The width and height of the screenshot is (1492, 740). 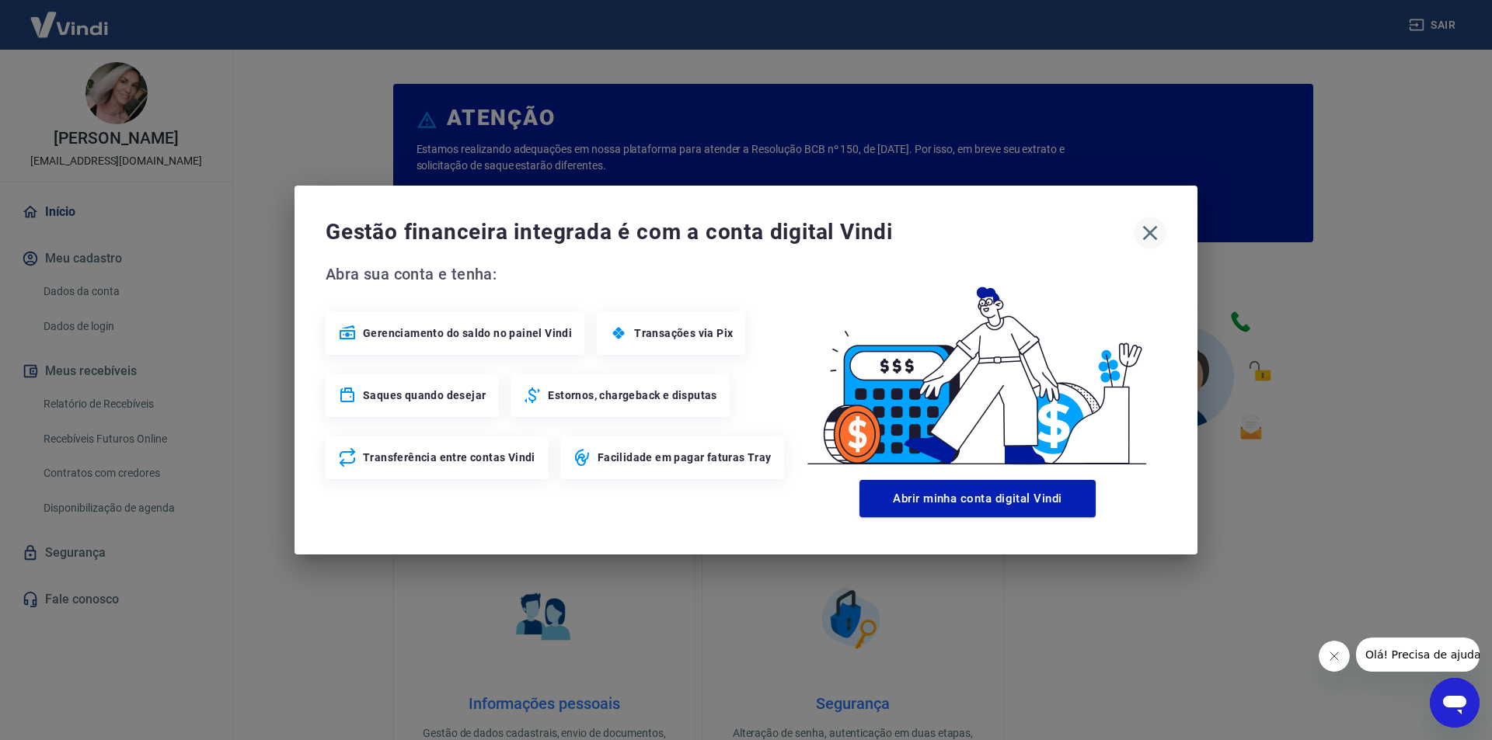 What do you see at coordinates (730, 232) in the screenshot?
I see `span: Gestão financeira integrada é com a conta digital Vindi` at bounding box center [730, 232].